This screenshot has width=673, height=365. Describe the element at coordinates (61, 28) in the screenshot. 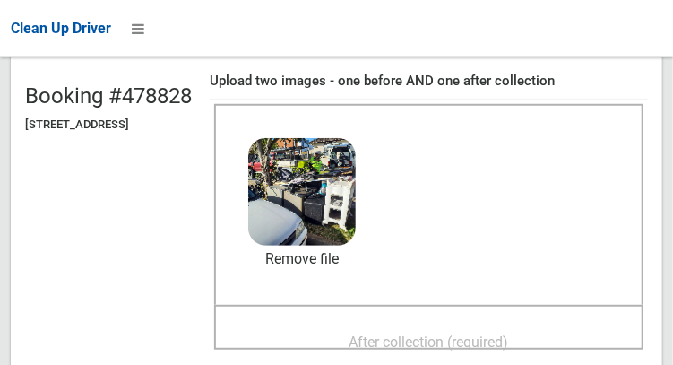

I see `span: Clean Up Driver` at that location.